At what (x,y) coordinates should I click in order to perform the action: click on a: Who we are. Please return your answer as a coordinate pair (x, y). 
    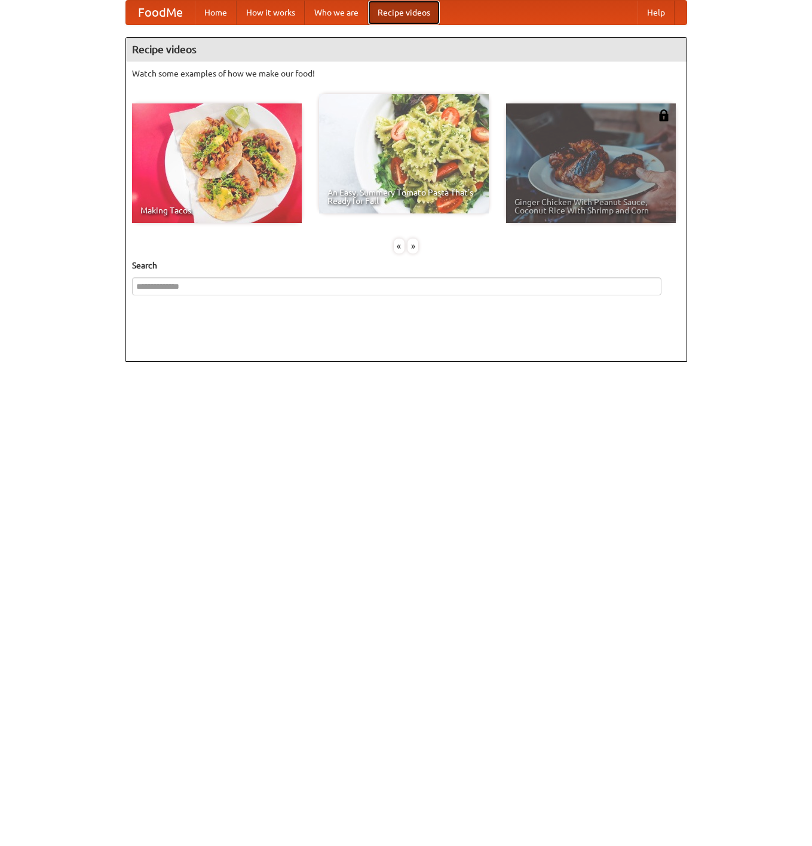
    Looking at the image, I should click on (336, 13).